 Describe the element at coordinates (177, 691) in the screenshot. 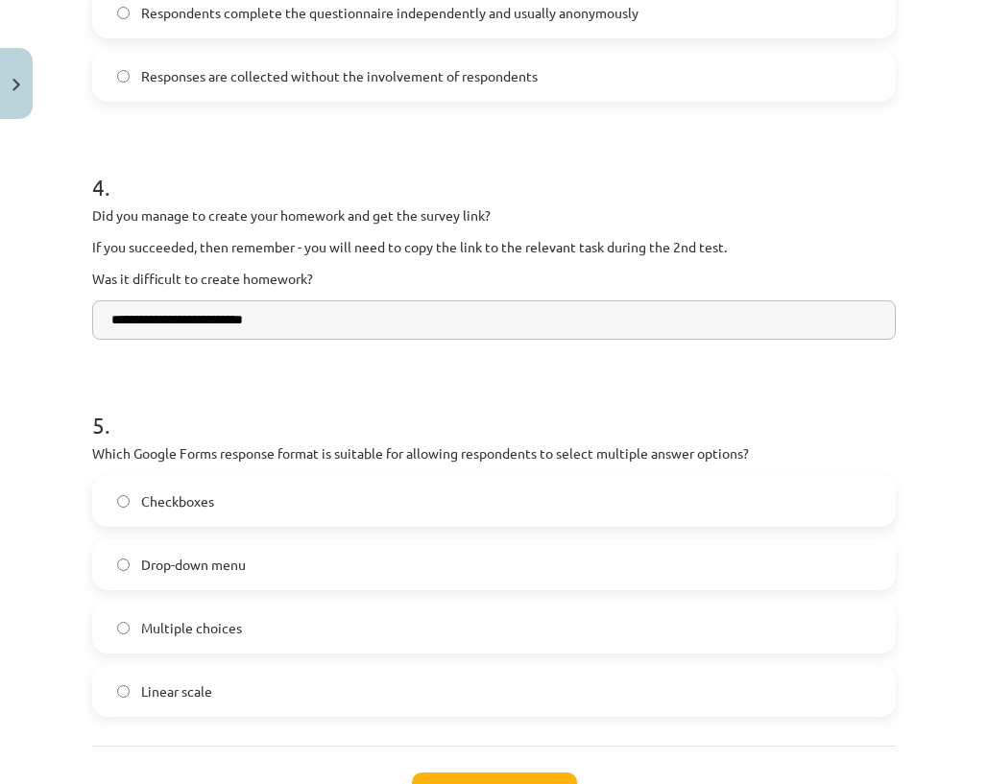

I see `font: Linear scale` at that location.